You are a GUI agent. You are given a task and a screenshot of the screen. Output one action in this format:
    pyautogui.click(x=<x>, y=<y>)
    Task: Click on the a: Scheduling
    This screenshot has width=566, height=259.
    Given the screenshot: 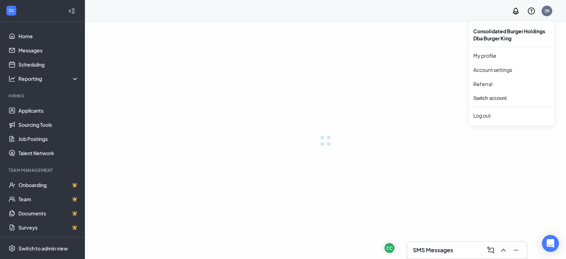 What is the action you would take?
    pyautogui.click(x=49, y=64)
    